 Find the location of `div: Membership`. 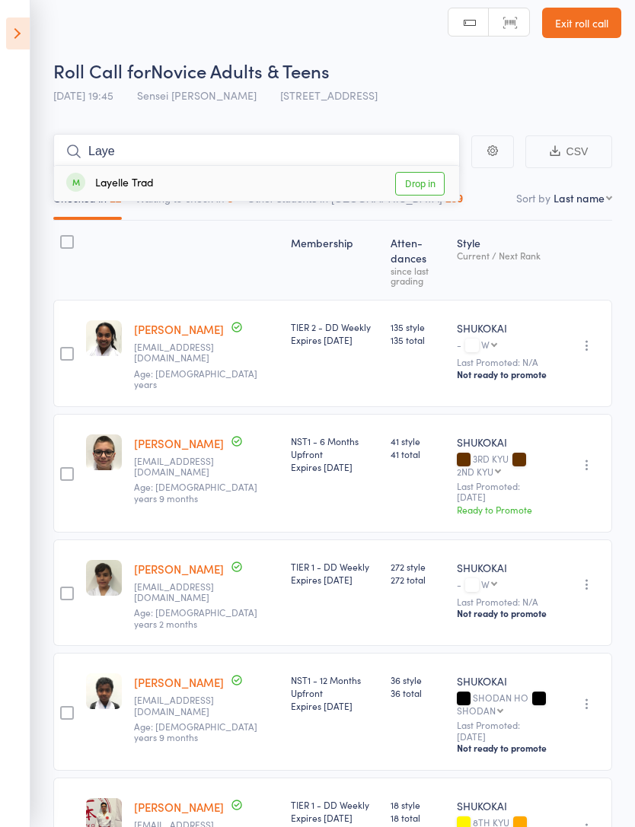

div: Membership is located at coordinates (334, 260).